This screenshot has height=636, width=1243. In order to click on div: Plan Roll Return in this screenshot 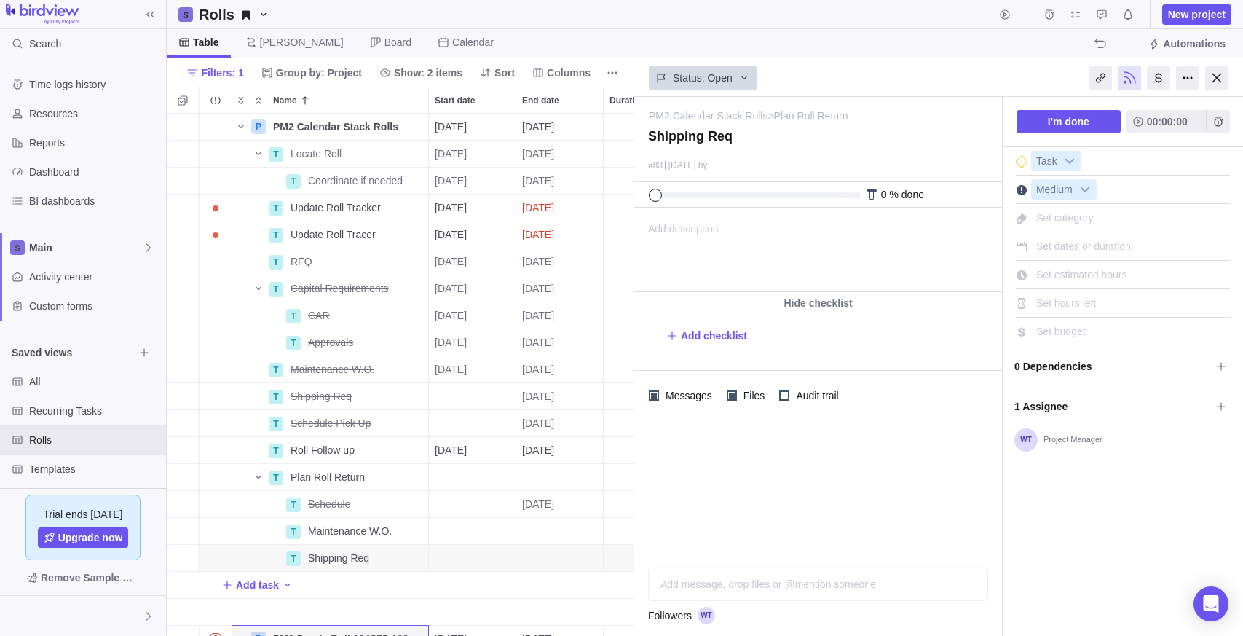, I will do `click(356, 477)`.